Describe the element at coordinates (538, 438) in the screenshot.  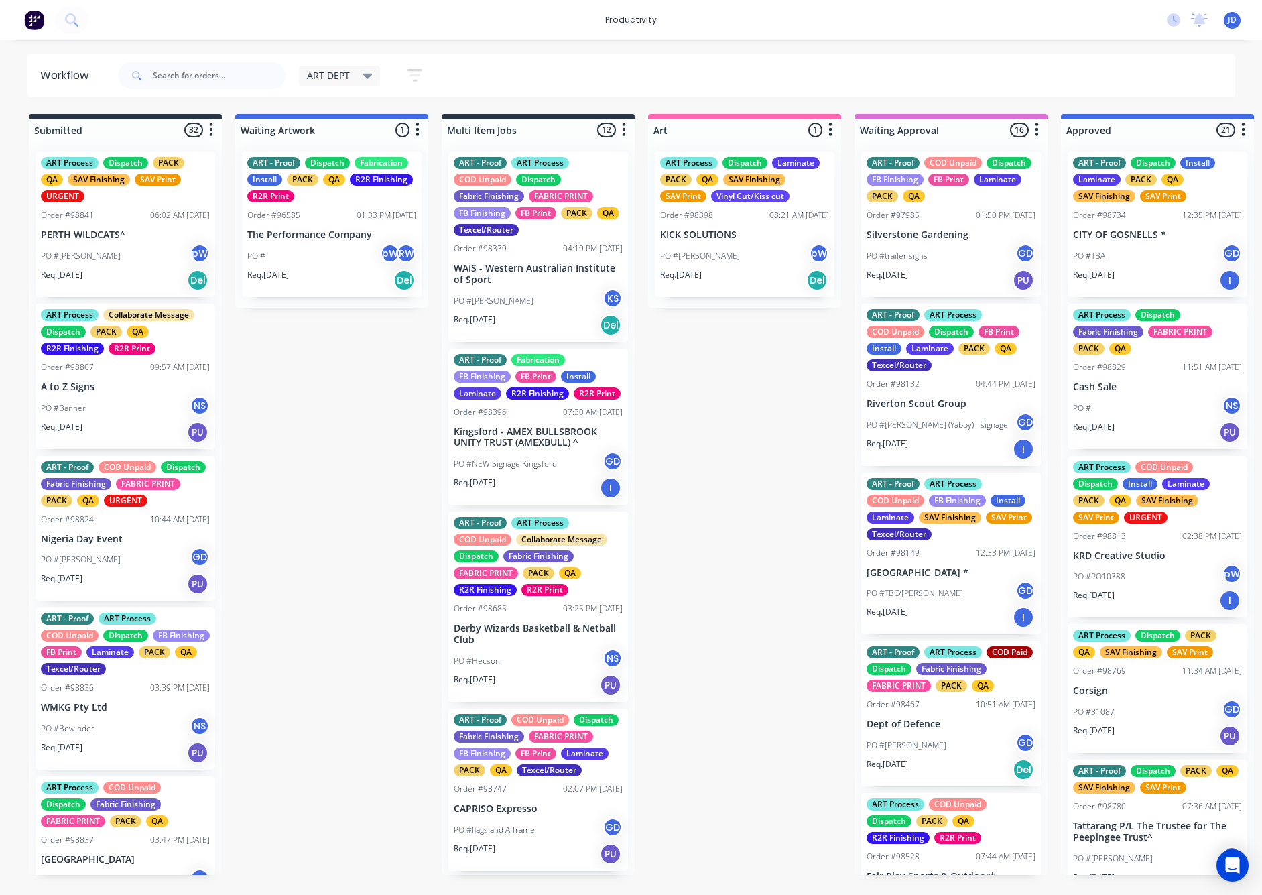
I see `p: Kingsford - AMEX BULLSBROOK UNITY TRUST (AMEXBULL) ^` at that location.